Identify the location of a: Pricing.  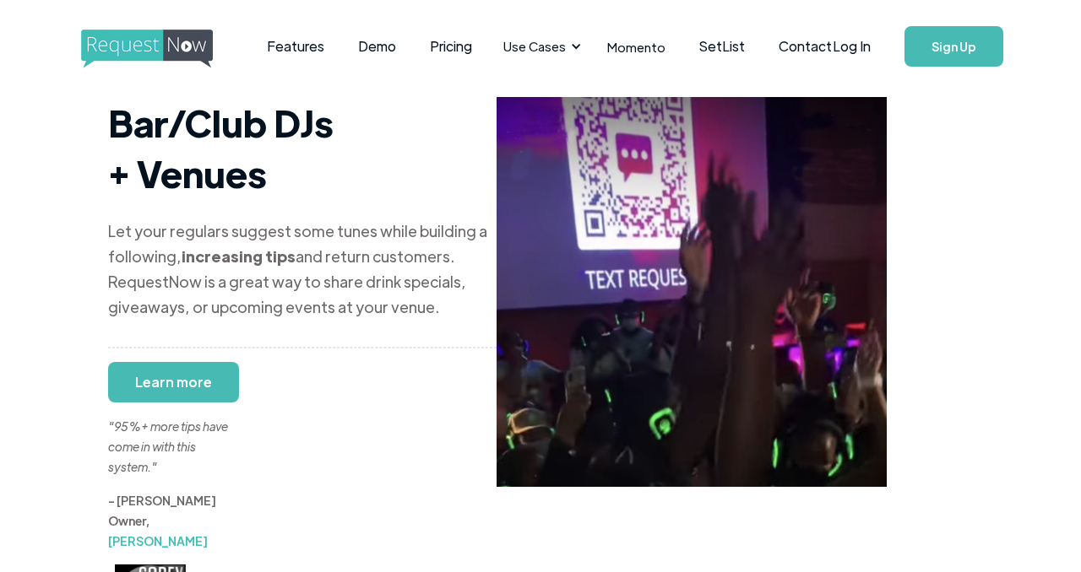
(451, 46).